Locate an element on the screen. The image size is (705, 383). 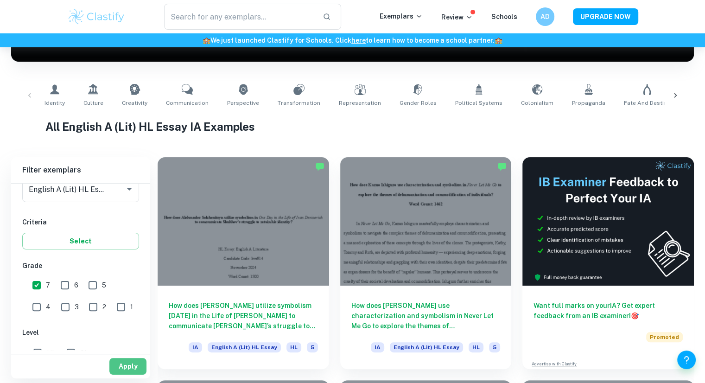
h6: Criteria is located at coordinates (81, 222).